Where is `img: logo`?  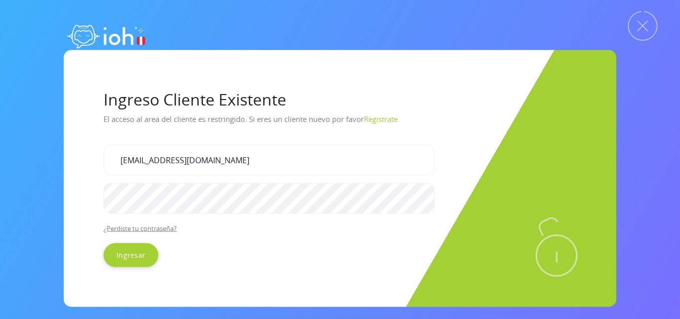
img: logo is located at coordinates (106, 35).